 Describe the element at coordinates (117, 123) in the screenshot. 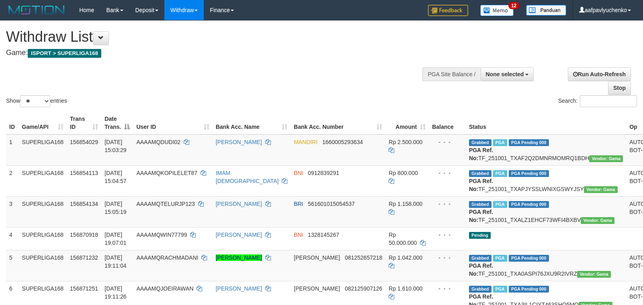

I see `th: Date Trans.: activate to sort column descending` at that location.